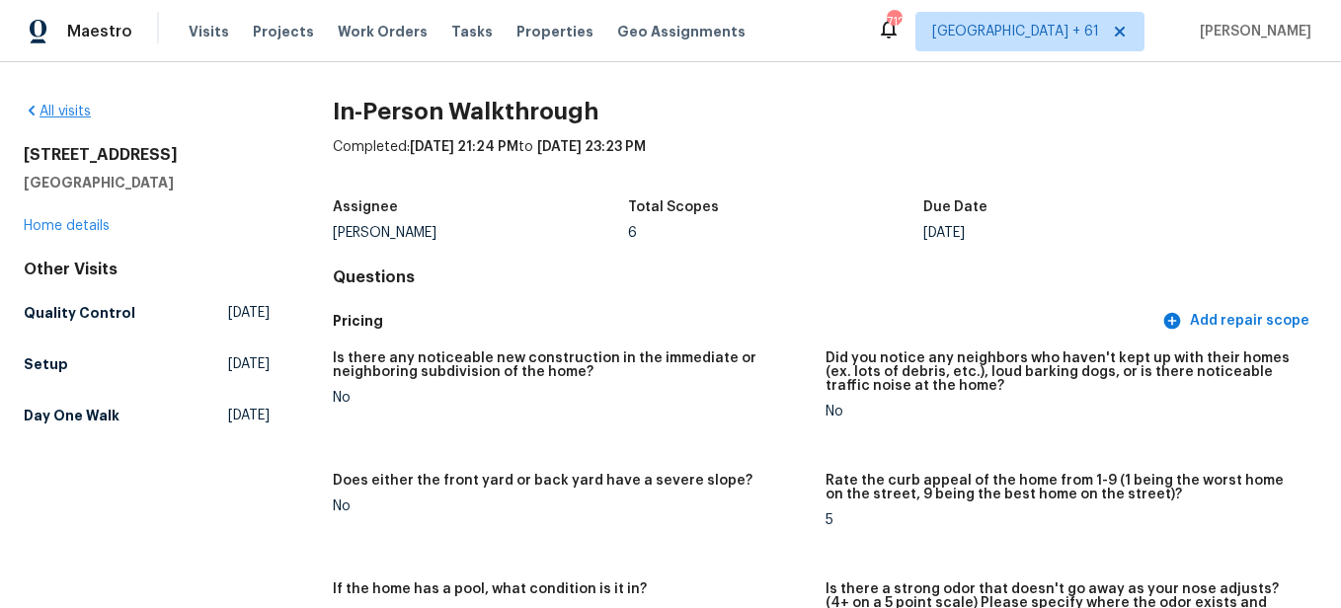  I want to click on h5: Pricing, so click(745, 321).